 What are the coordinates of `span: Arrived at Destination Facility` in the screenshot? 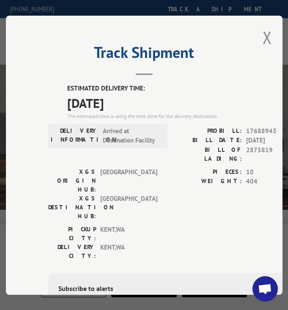 It's located at (131, 135).